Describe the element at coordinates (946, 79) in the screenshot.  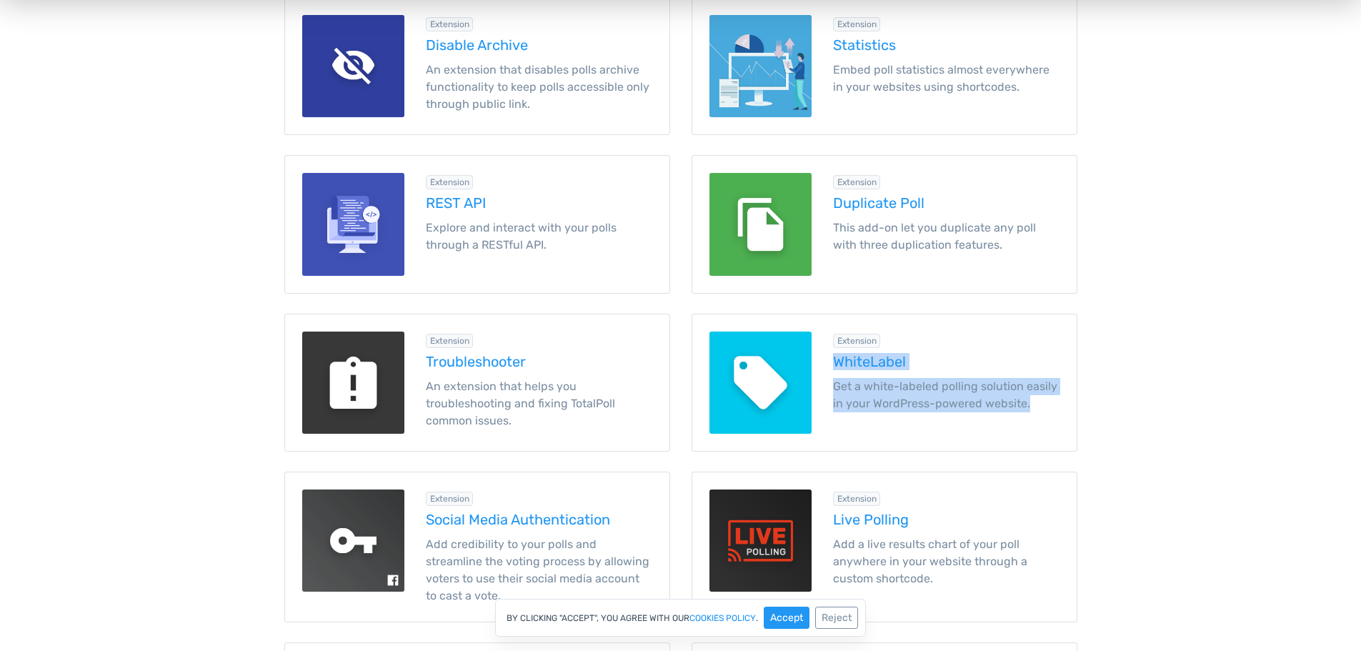
I see `p: Embed poll statistics almost everywhere in your websites using shortcodes.` at that location.